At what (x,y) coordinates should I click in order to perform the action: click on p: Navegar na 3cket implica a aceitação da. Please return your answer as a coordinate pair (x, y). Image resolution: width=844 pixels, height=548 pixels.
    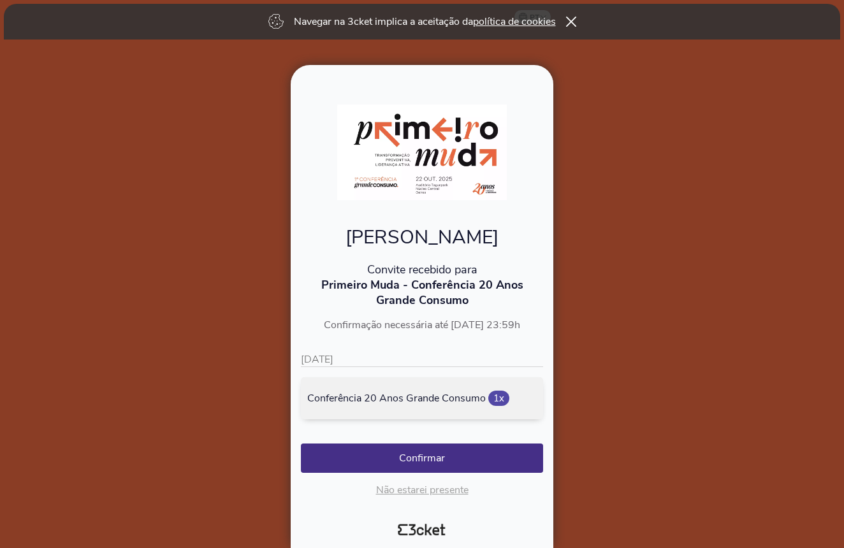
    Looking at the image, I should click on (425, 22).